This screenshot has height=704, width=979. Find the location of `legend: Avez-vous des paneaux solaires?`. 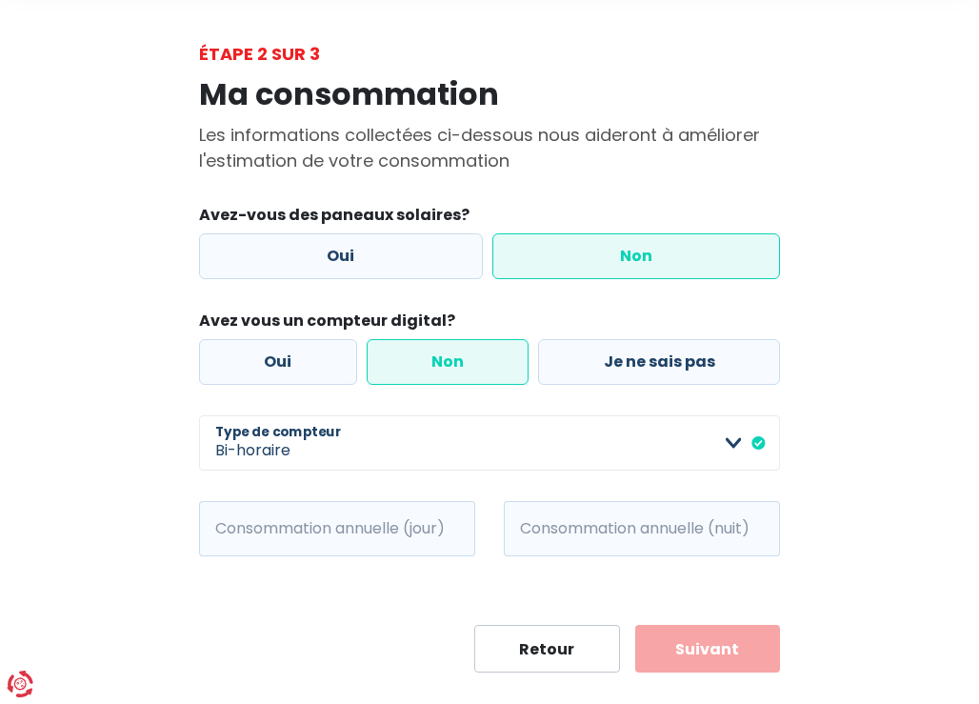

legend: Avez-vous des paneaux solaires? is located at coordinates (490, 218).